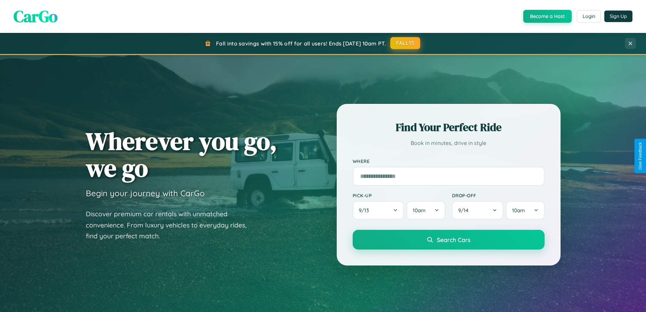 The width and height of the screenshot is (646, 312). Describe the element at coordinates (640, 156) in the screenshot. I see `div: Give Feedback` at that location.